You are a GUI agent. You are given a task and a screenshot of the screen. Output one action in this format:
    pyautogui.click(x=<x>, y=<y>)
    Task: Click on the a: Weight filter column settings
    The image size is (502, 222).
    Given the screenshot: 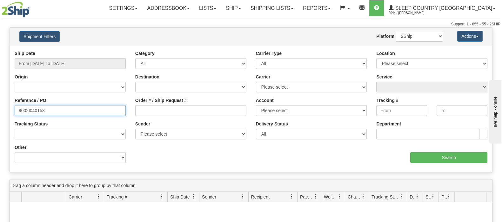 What is the action you would take?
    pyautogui.click(x=339, y=196)
    